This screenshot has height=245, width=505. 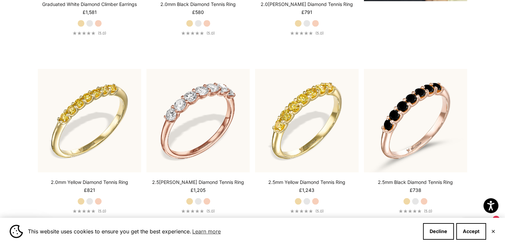 I want to click on a: 2.5mm Black Diamond Tennis Ring, so click(x=415, y=182).